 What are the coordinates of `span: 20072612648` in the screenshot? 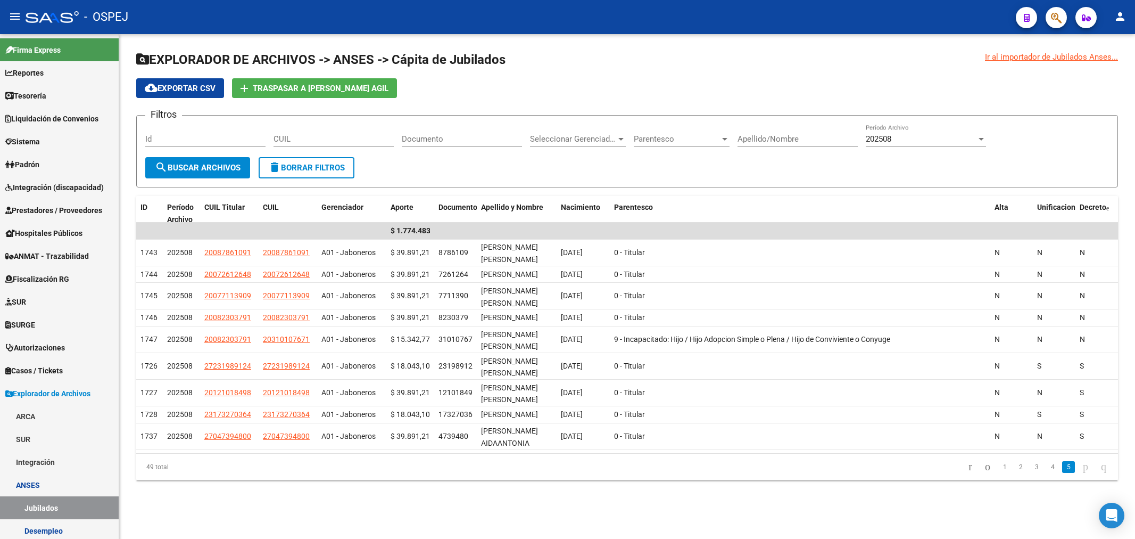 It's located at (228, 274).